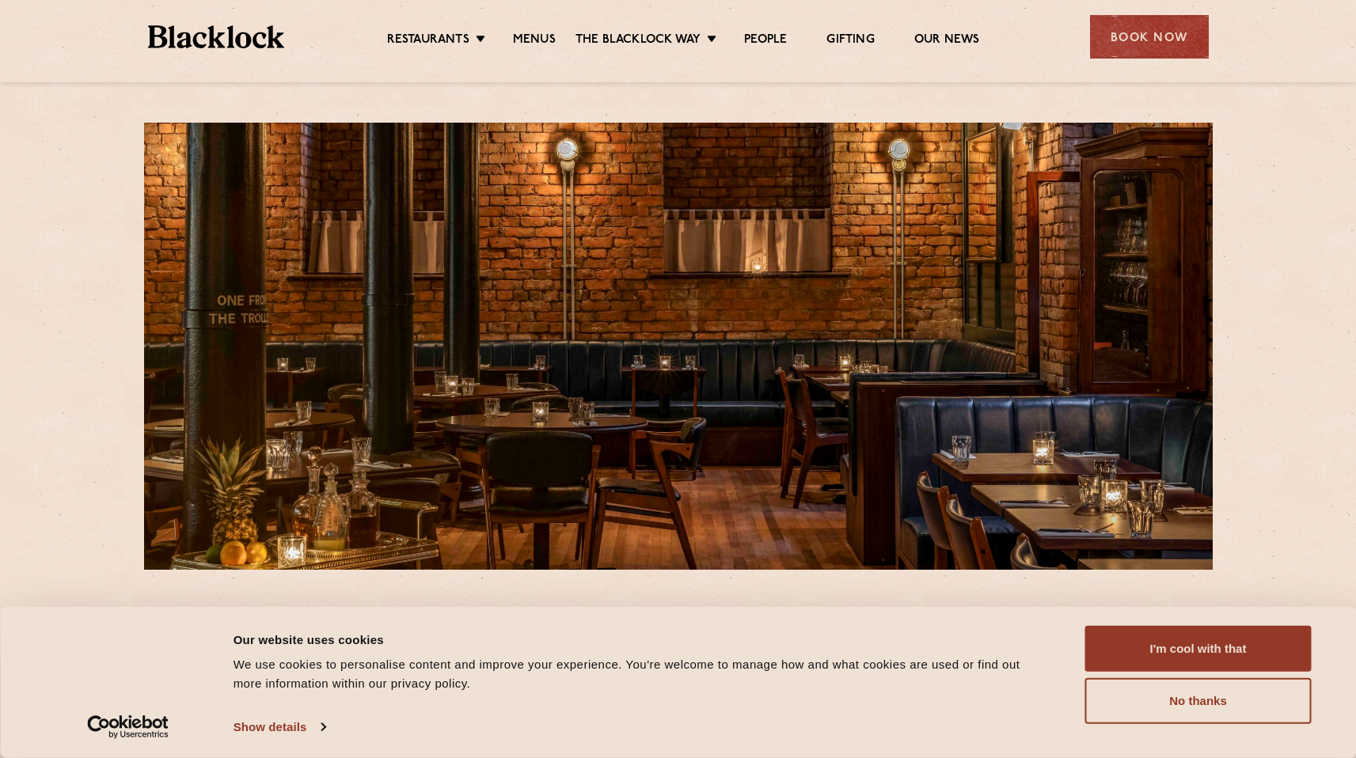 The height and width of the screenshot is (758, 1356). Describe the element at coordinates (766, 41) in the screenshot. I see `a: People` at that location.